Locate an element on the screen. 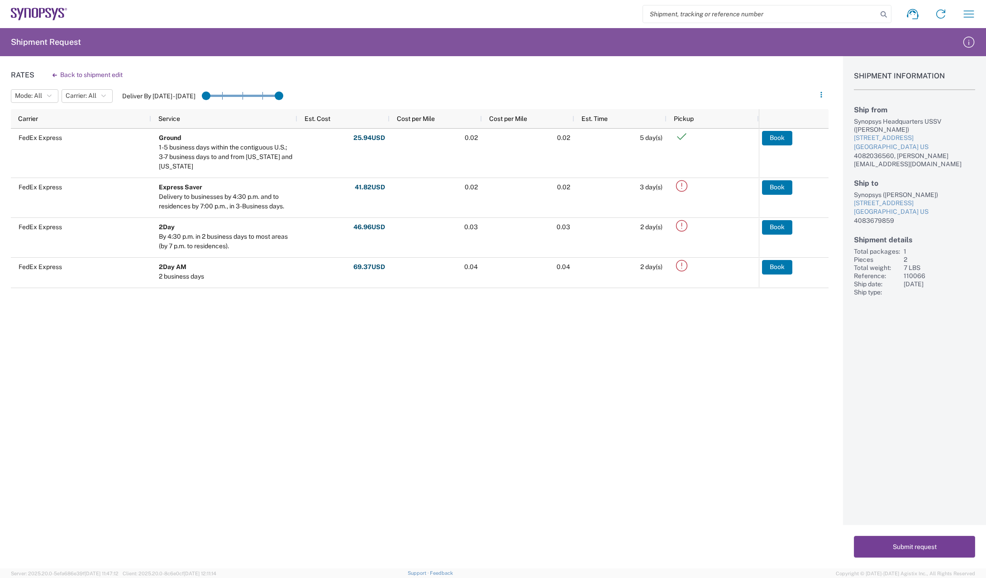 This screenshot has width=986, height=578. div: 4083679859 is located at coordinates (915, 220).